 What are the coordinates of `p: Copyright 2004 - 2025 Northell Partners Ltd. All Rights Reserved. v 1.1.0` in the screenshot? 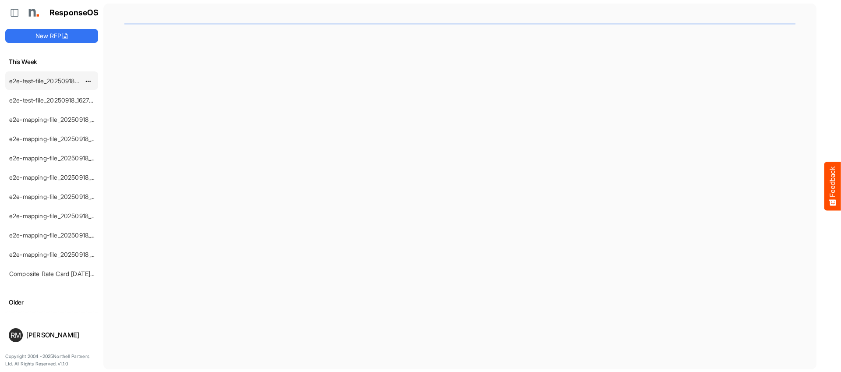 It's located at (52, 360).